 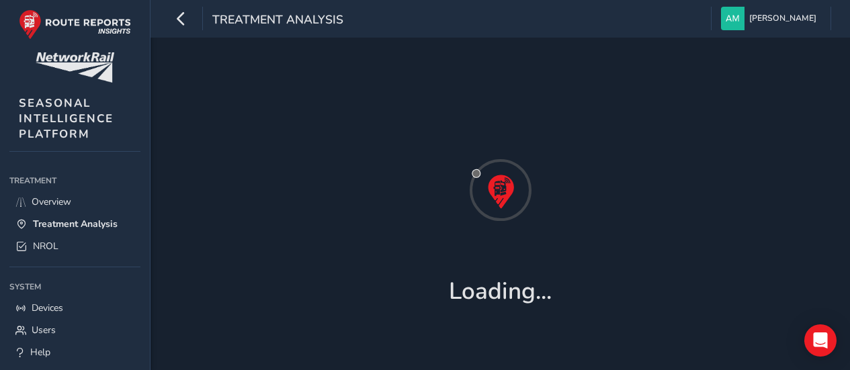 I want to click on img: diamond-layout, so click(x=733, y=18).